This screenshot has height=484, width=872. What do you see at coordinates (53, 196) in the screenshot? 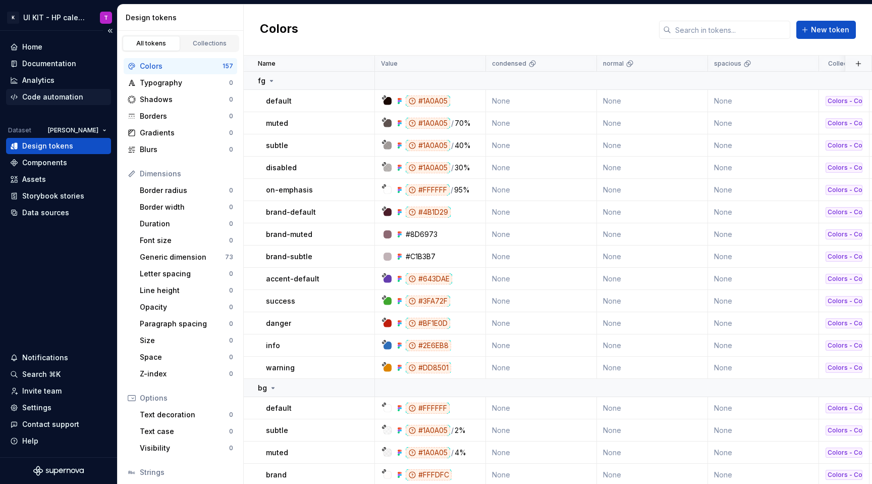
I see `div: Storybook stories` at bounding box center [53, 196].